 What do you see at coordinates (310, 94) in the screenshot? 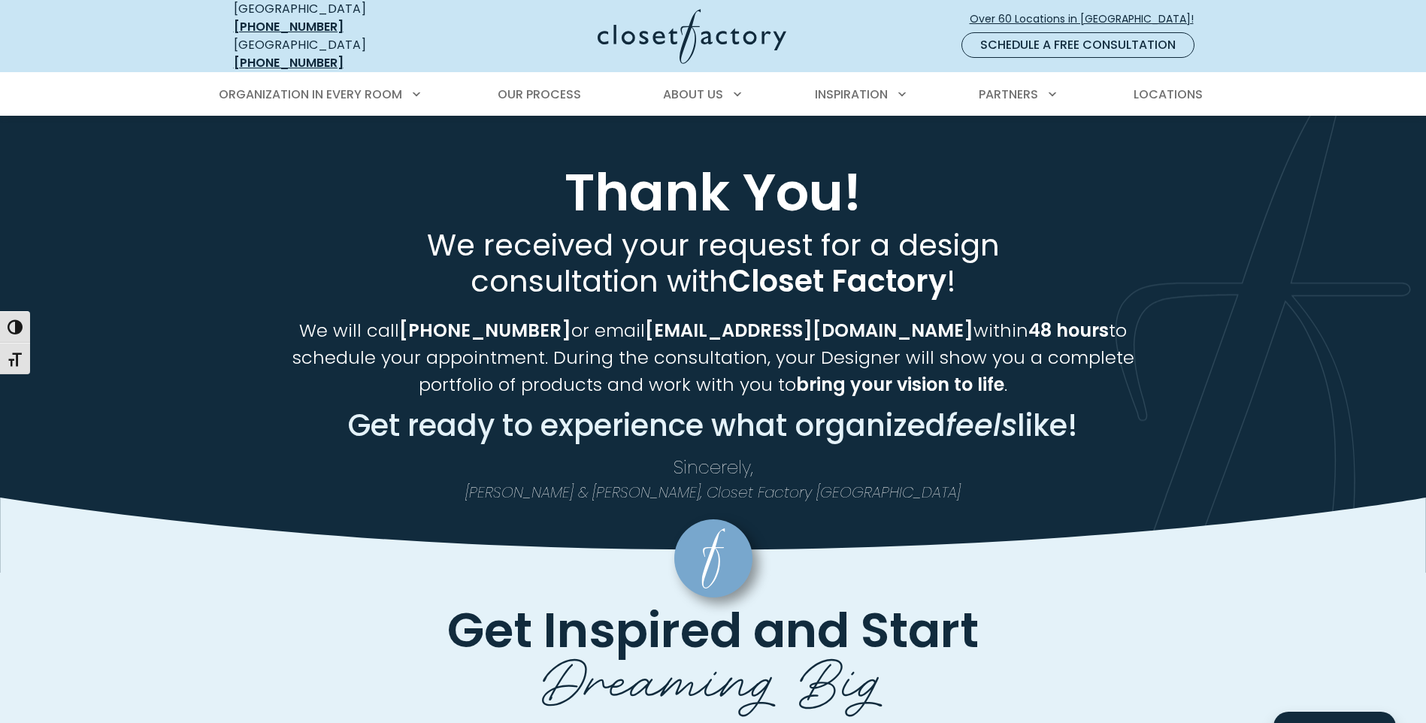
I see `span: Organization in Every Room` at bounding box center [310, 94].